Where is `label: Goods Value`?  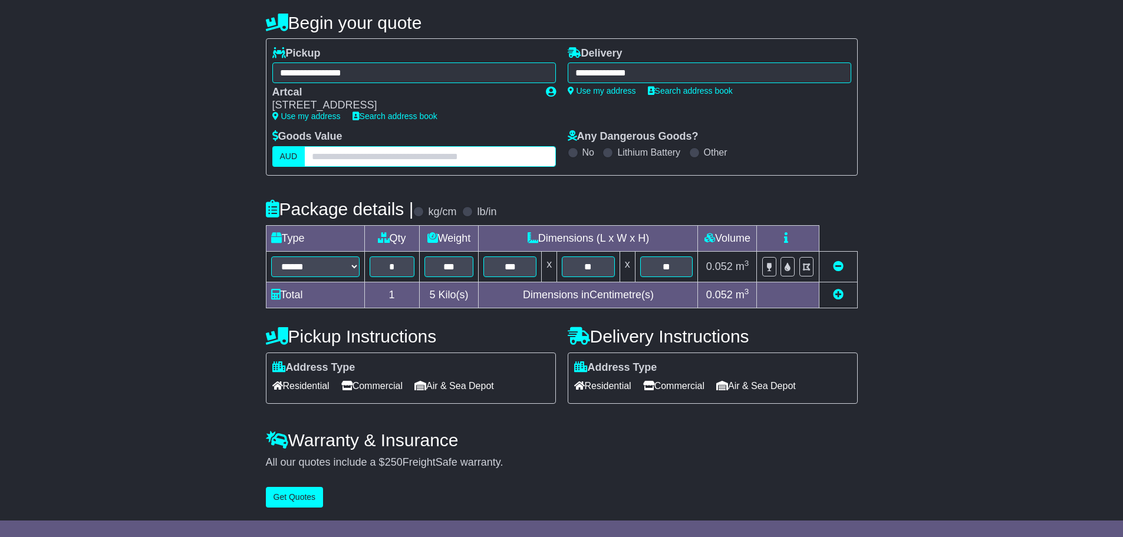
label: Goods Value is located at coordinates (307, 137).